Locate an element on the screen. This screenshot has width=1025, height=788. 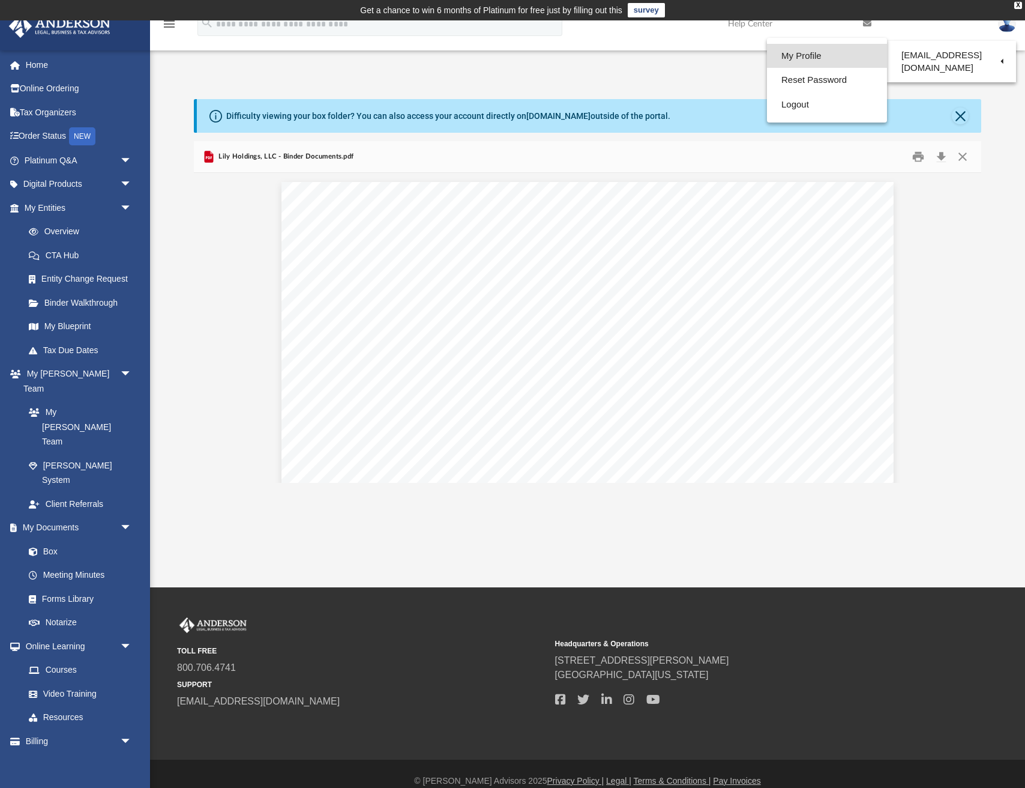
a: Logout is located at coordinates (827, 104).